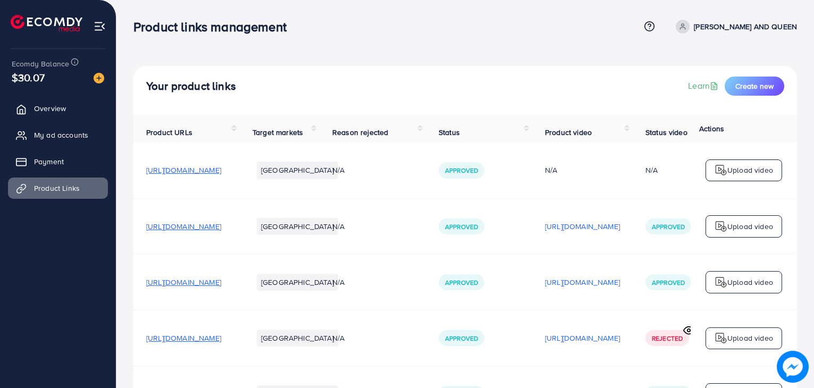 Image resolution: width=814 pixels, height=388 pixels. What do you see at coordinates (61, 135) in the screenshot?
I see `span: My ad accounts` at bounding box center [61, 135].